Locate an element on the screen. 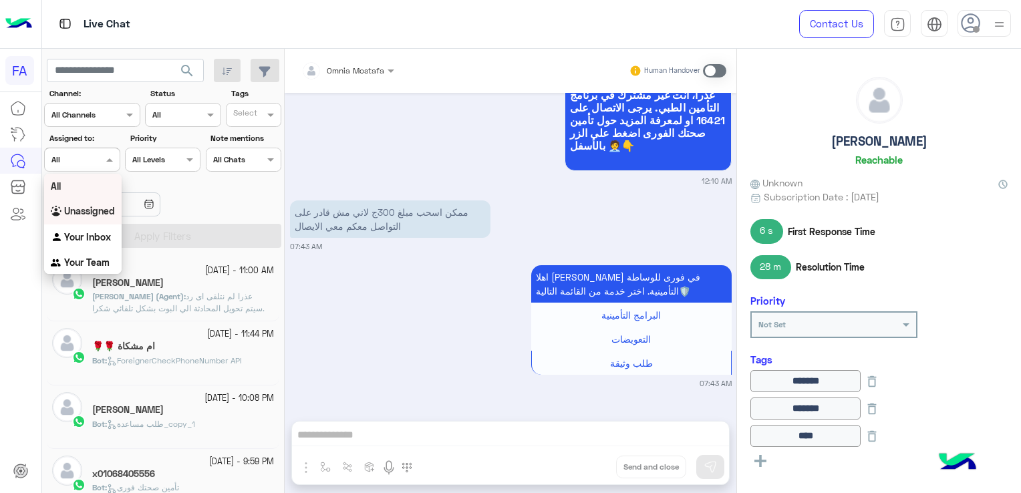 The image size is (1021, 493). img: INBOX.AGENTFILTER.UNASSIGNED is located at coordinates (57, 212).